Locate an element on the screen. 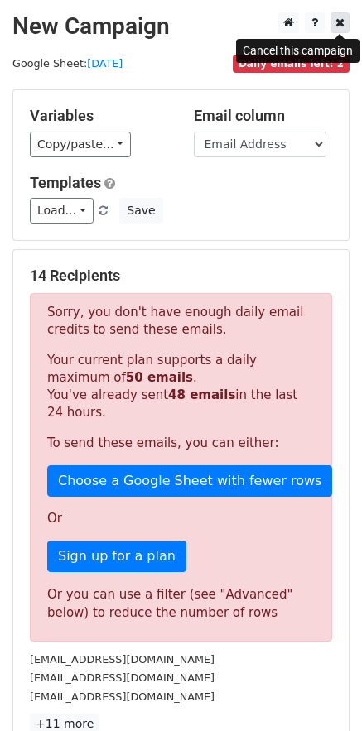  button: Save is located at coordinates (141, 210).